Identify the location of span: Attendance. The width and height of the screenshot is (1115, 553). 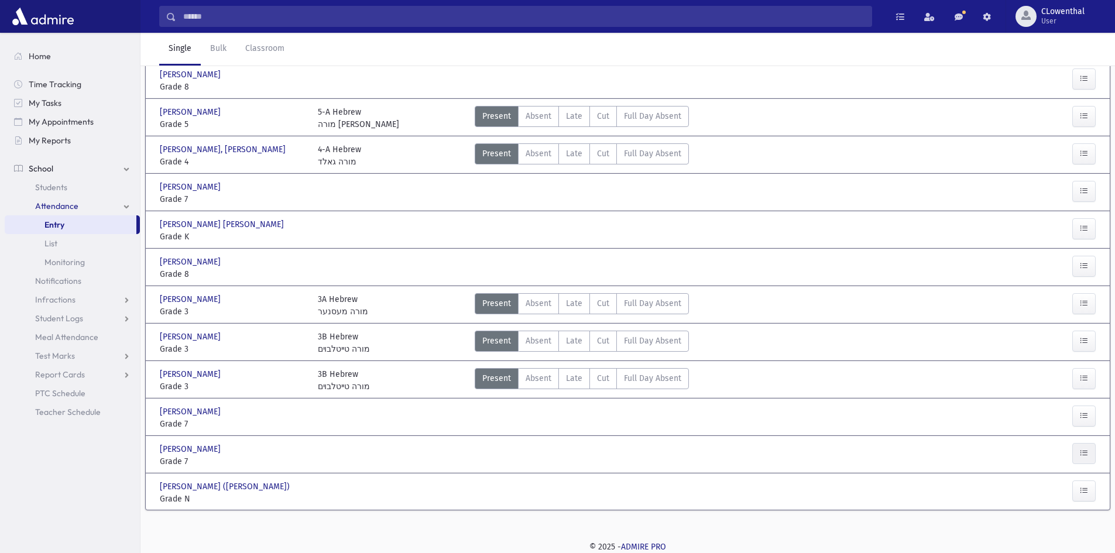
(57, 206).